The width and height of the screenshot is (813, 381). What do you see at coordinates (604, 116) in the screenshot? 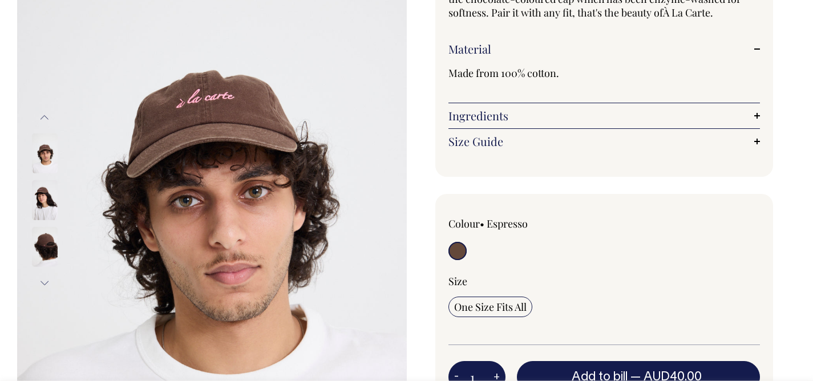
I see `a: Ingredients` at bounding box center [604, 116].